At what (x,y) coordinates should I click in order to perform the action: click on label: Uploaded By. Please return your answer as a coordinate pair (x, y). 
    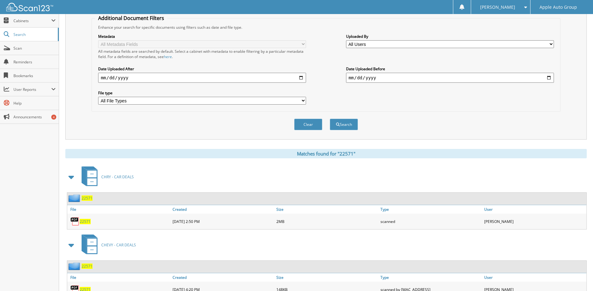
    Looking at the image, I should click on (450, 36).